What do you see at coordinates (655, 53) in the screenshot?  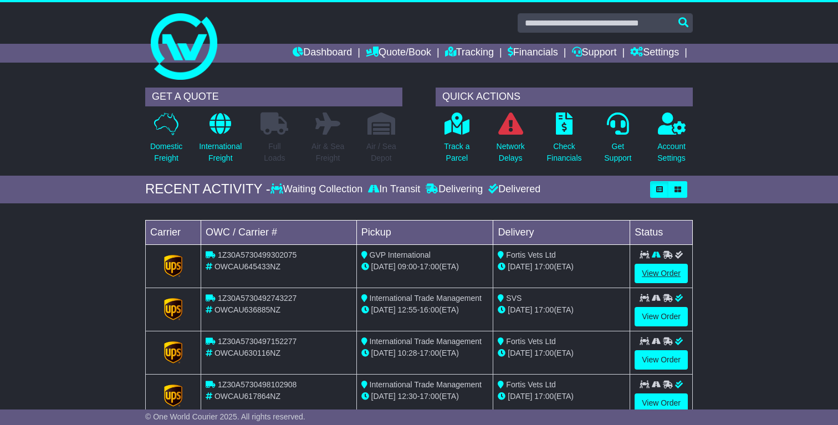 I see `a: Settings` at bounding box center [655, 53].